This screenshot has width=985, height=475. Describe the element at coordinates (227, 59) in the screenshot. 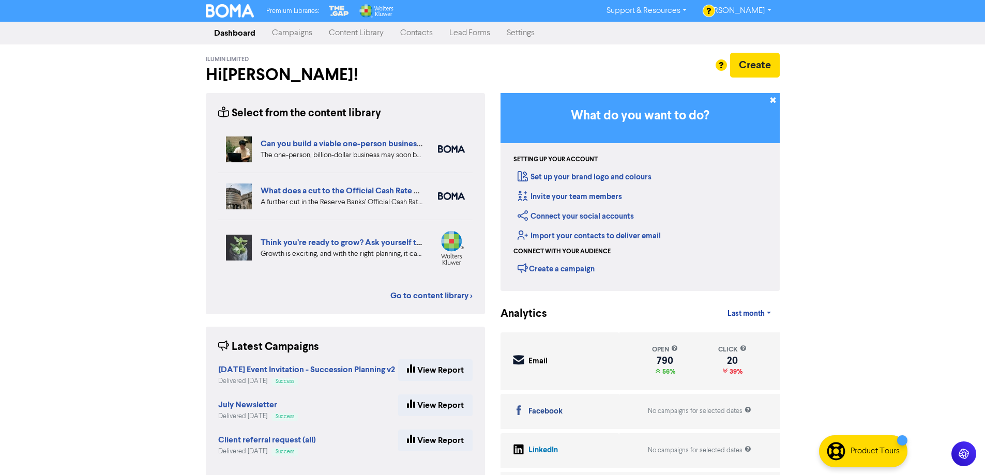

I see `span: ilumin Limited` at that location.